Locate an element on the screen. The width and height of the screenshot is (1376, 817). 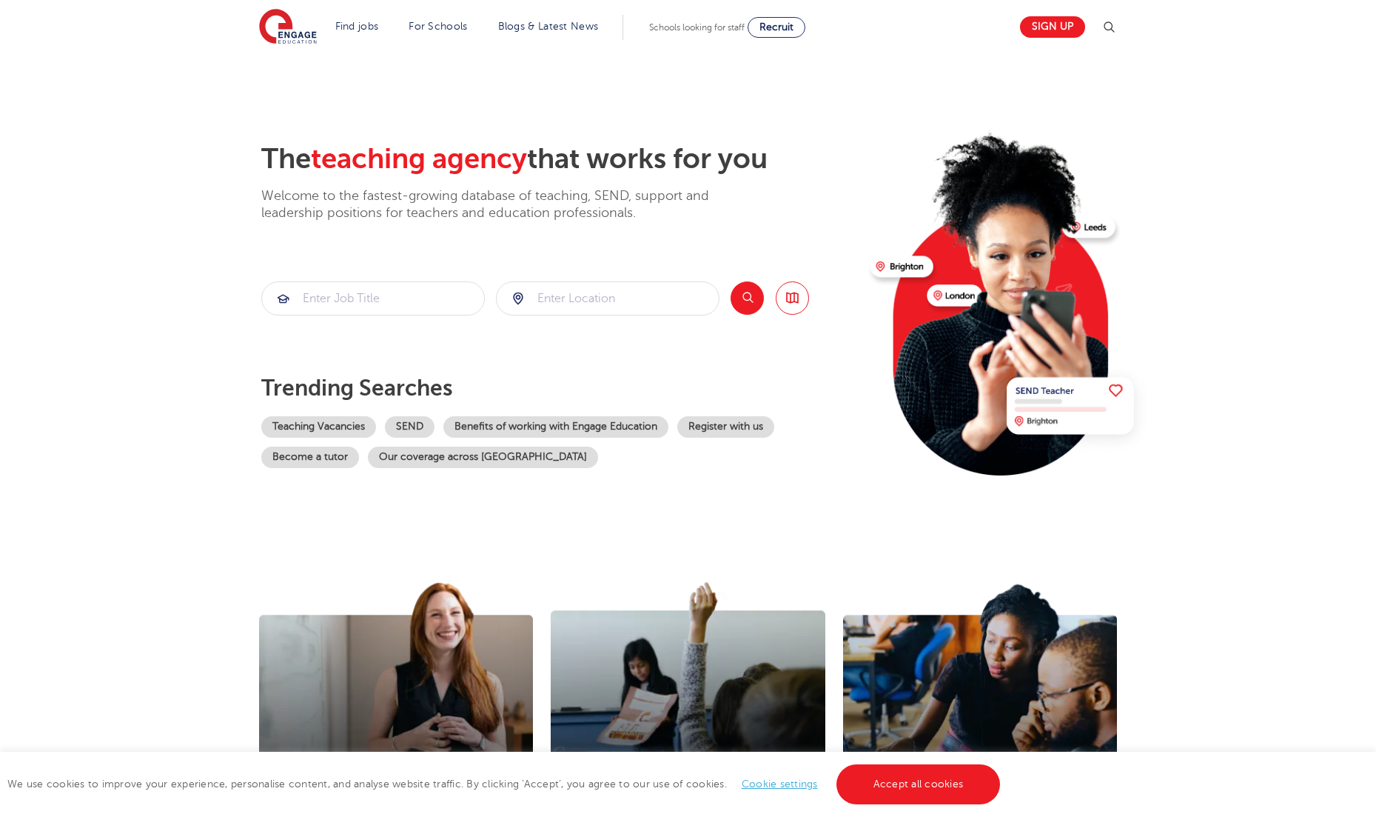
p: Trending searches is located at coordinates (560, 388).